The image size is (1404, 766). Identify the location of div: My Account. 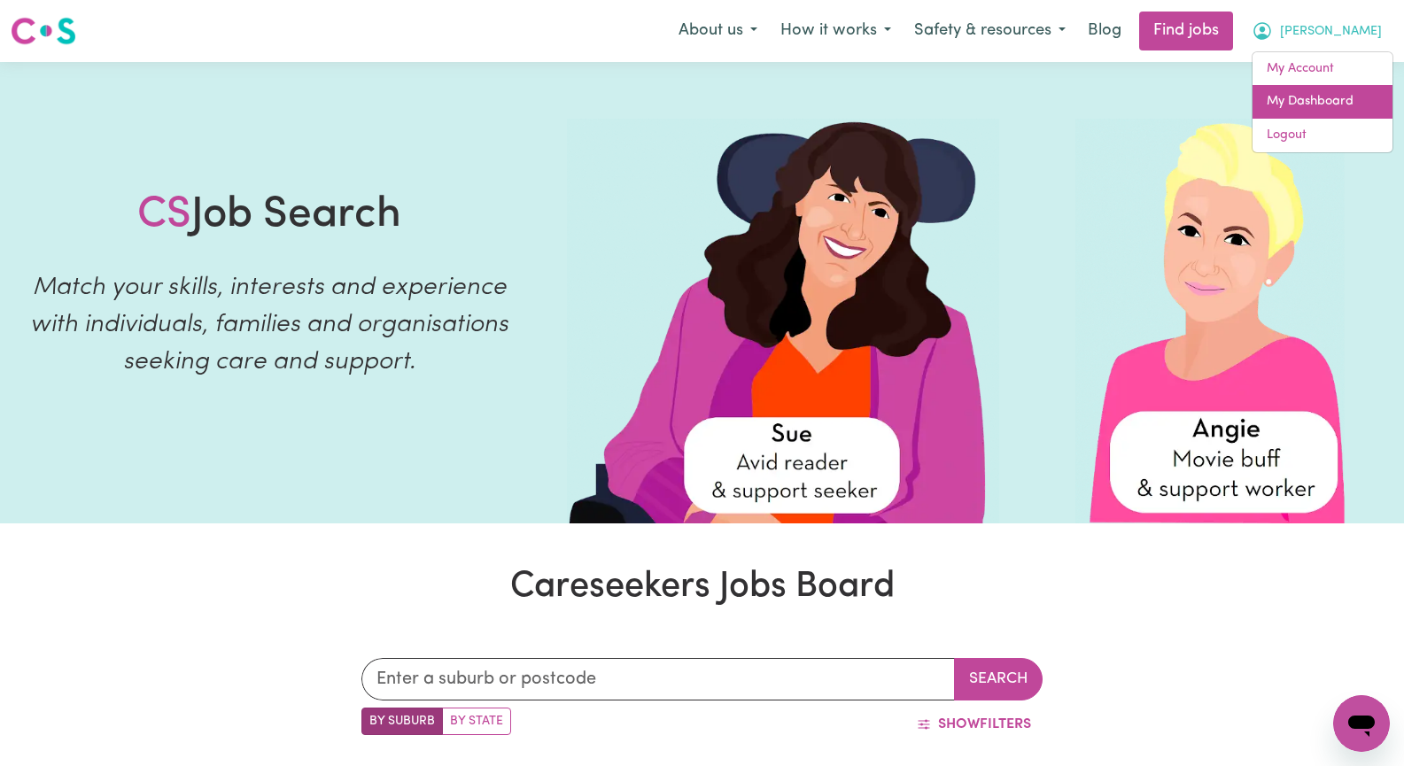
(1323, 102).